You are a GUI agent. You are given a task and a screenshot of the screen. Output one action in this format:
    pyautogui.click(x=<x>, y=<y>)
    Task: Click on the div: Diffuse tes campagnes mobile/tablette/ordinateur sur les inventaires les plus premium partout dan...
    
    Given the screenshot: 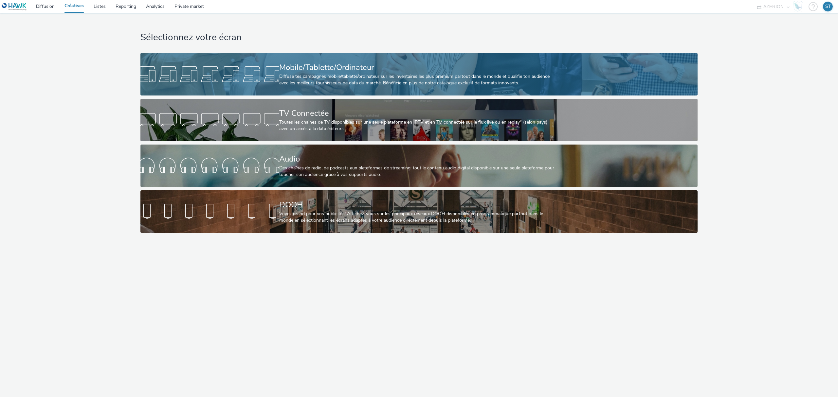 What is the action you would take?
    pyautogui.click(x=418, y=80)
    